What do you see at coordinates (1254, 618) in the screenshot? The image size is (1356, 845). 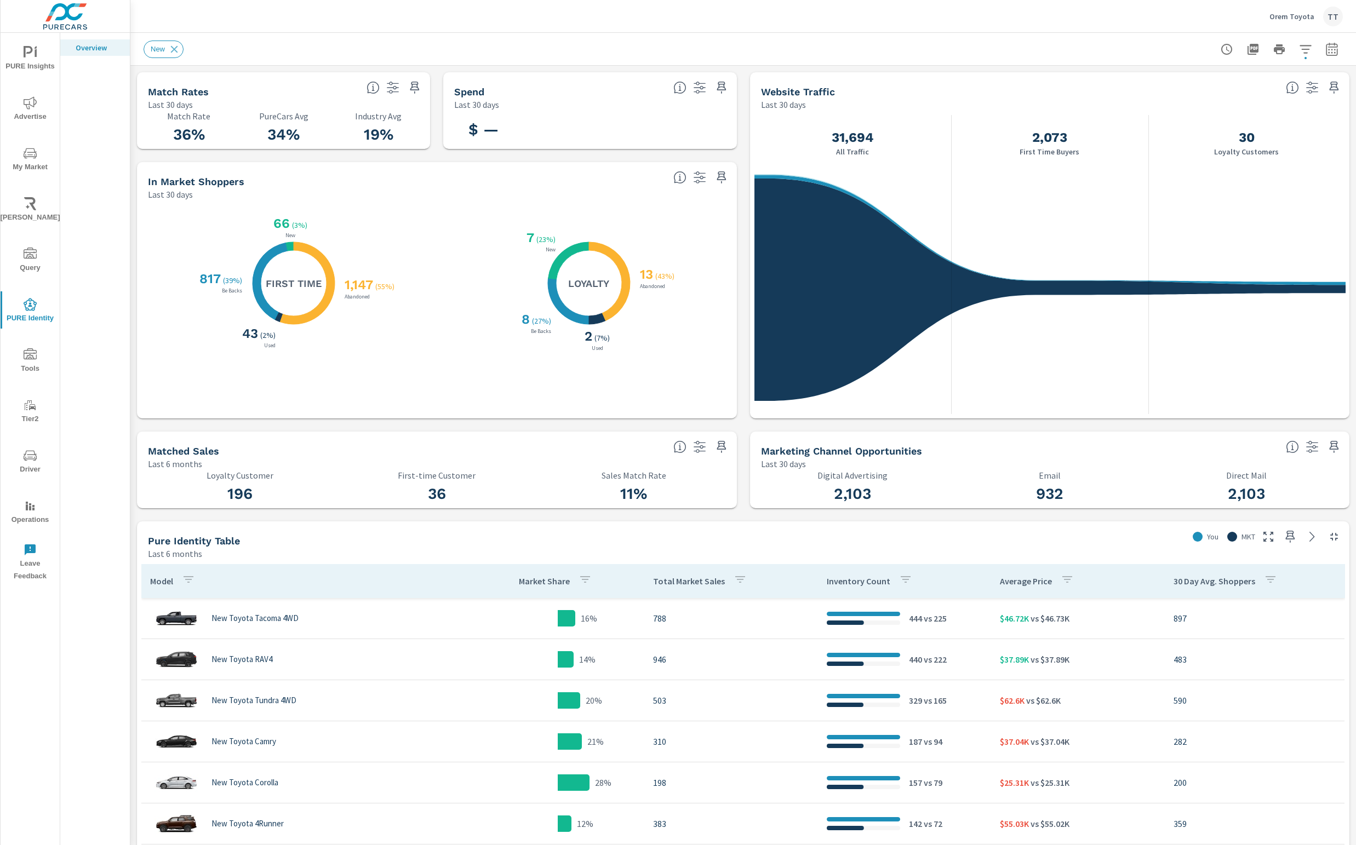 I see `p: 897` at bounding box center [1254, 618].